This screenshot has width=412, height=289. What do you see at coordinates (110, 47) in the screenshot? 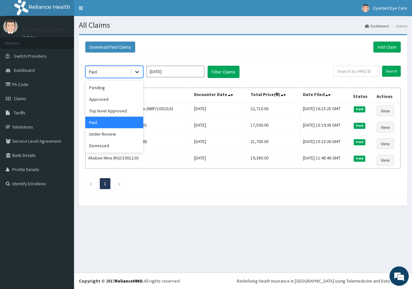
I see `button: Download Paid Claims` at bounding box center [110, 47].